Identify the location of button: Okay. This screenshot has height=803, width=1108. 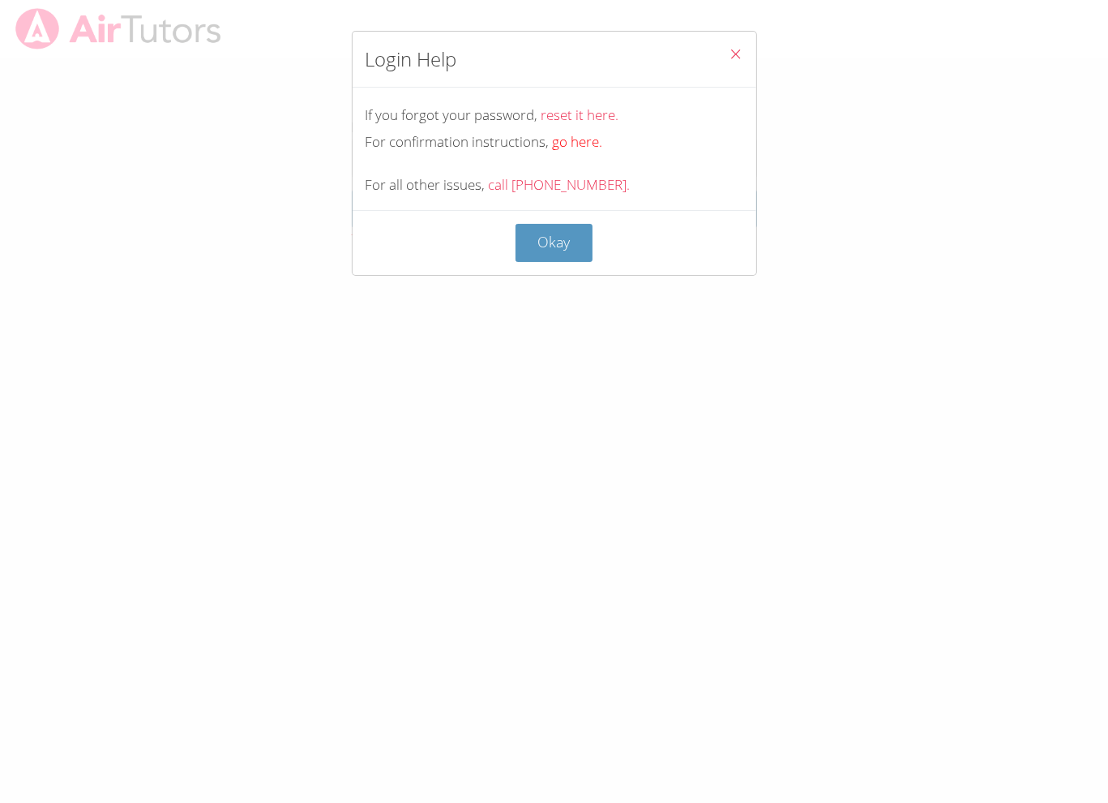
(554, 242).